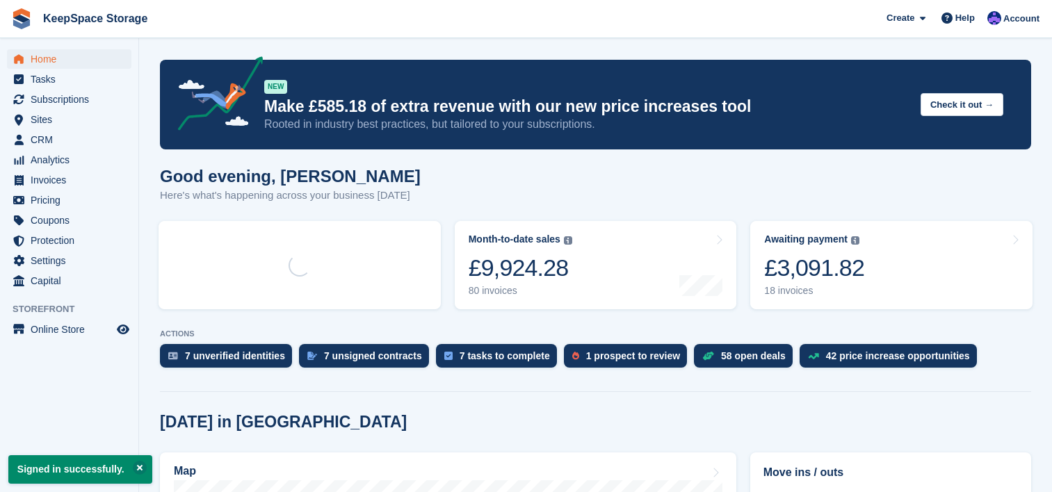 The height and width of the screenshot is (492, 1052). What do you see at coordinates (595, 334) in the screenshot?
I see `p: ACTIONS` at bounding box center [595, 334].